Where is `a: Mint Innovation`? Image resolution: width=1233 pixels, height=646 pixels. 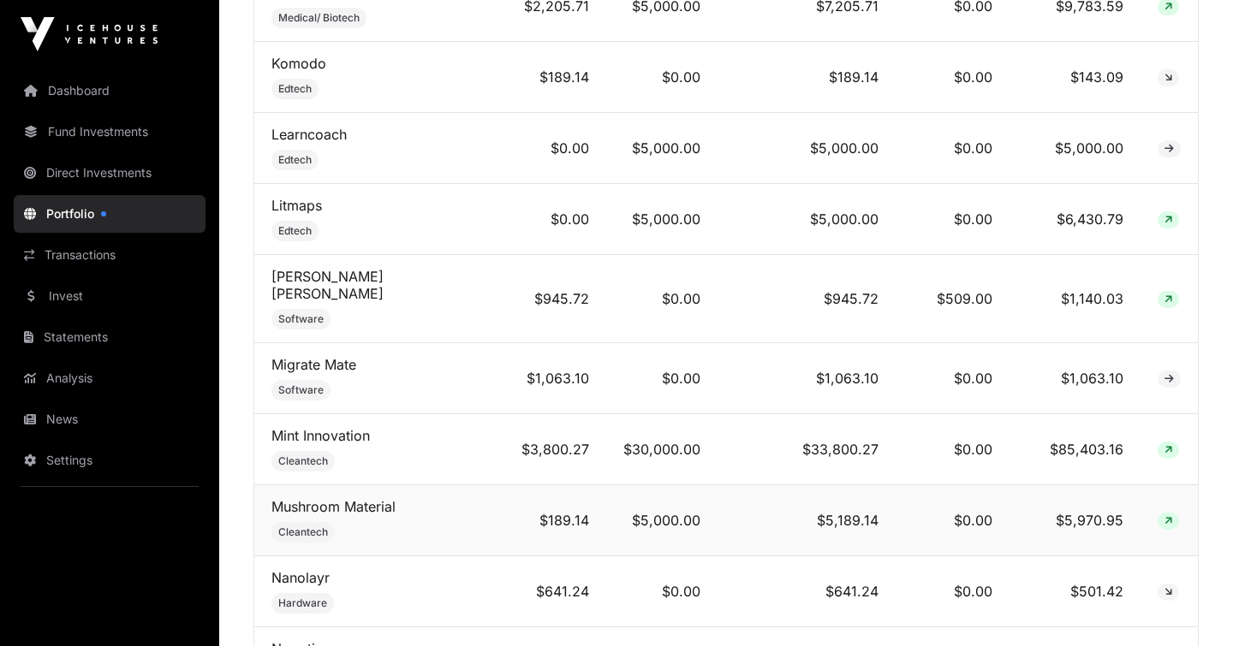
a: Mint Innovation is located at coordinates (320, 436).